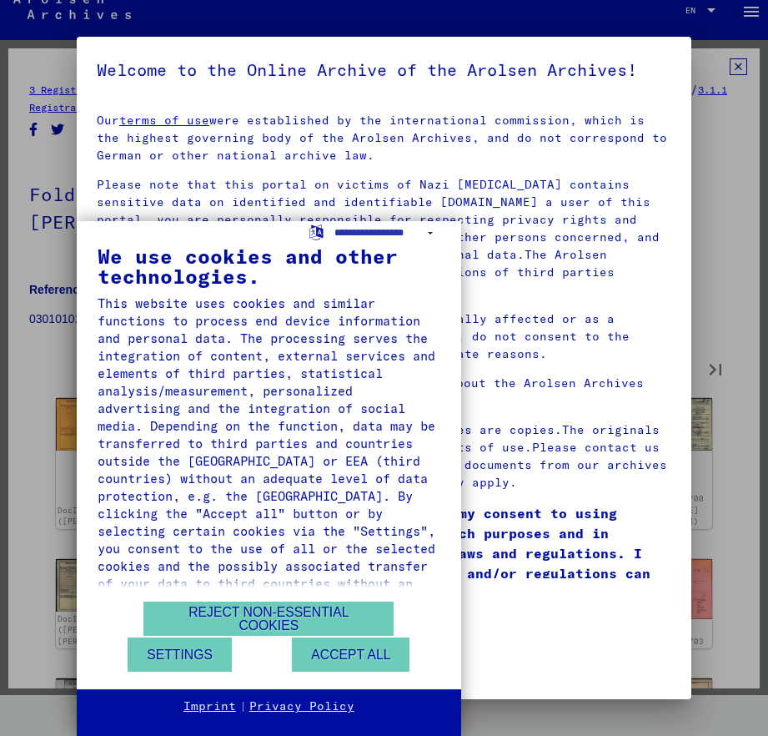 This screenshot has height=736, width=768. What do you see at coordinates (209, 707) in the screenshot?
I see `a: Imprint` at bounding box center [209, 707].